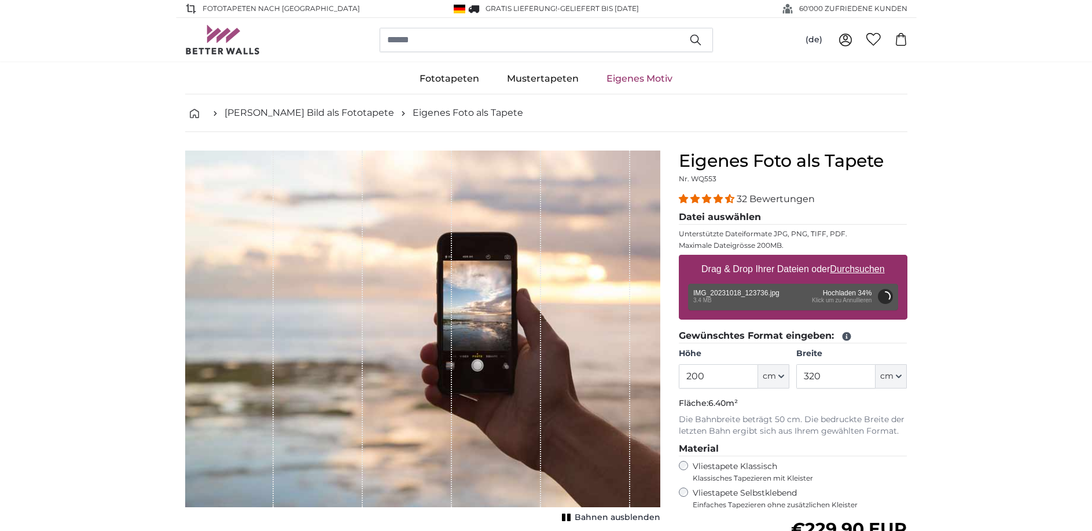  Describe the element at coordinates (795, 472) in the screenshot. I see `label: Vliestapete Klassisch` at that location.